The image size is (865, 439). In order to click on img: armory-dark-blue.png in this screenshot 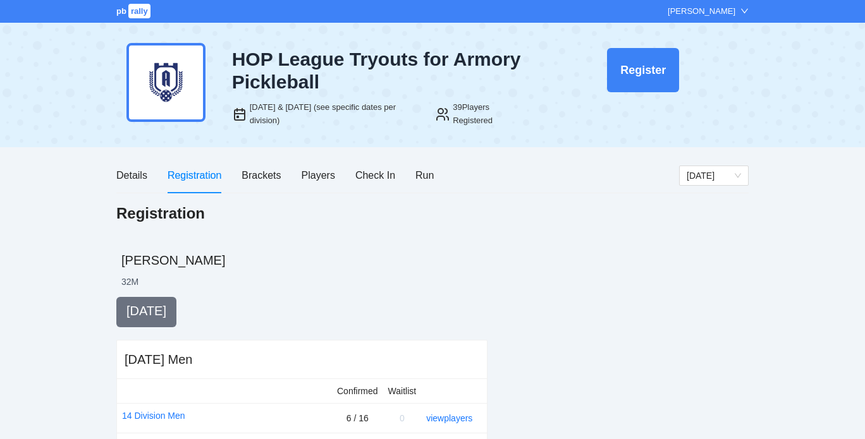, I will do `click(166, 82)`.